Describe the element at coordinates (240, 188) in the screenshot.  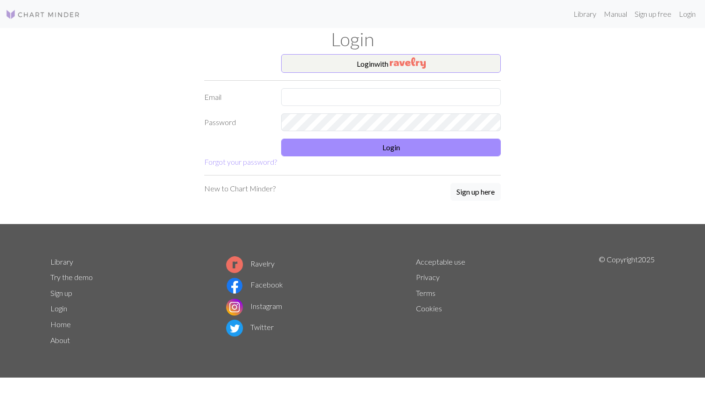
I see `p: New to Chart Minder?` at that location.